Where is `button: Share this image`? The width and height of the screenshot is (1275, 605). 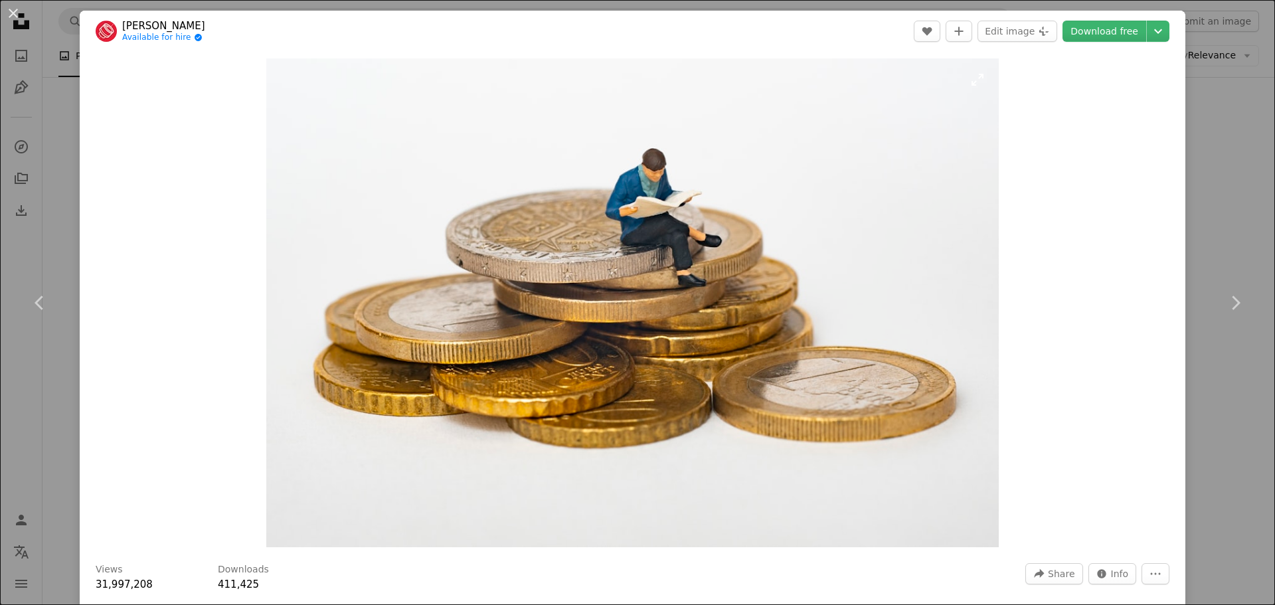
button: Share this image is located at coordinates (1054, 574).